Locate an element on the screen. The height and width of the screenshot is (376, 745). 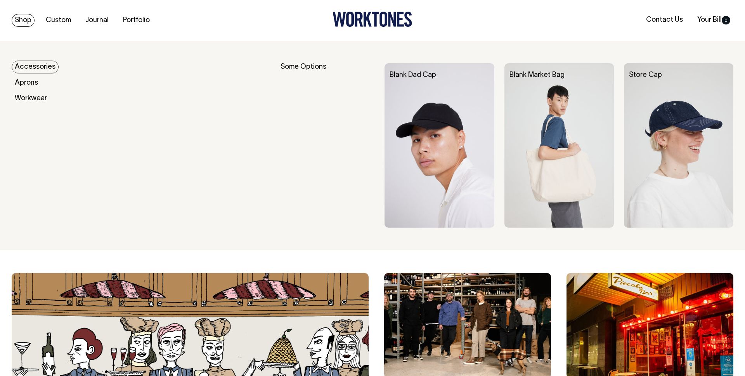
div: Some Options is located at coordinates (328, 145).